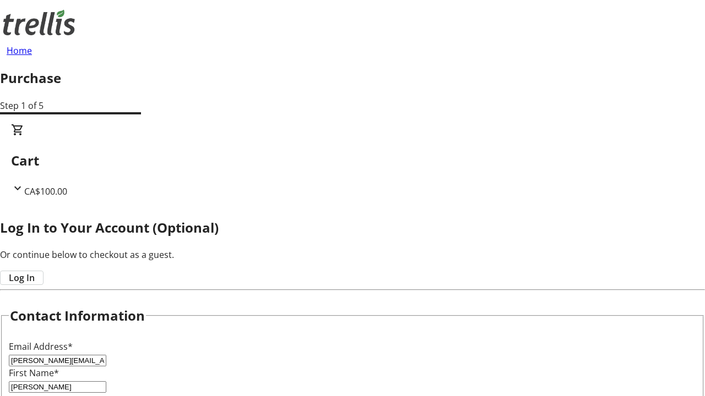 Image resolution: width=705 pixels, height=396 pixels. Describe the element at coordinates (77, 316) in the screenshot. I see `h2: Contact Information` at that location.